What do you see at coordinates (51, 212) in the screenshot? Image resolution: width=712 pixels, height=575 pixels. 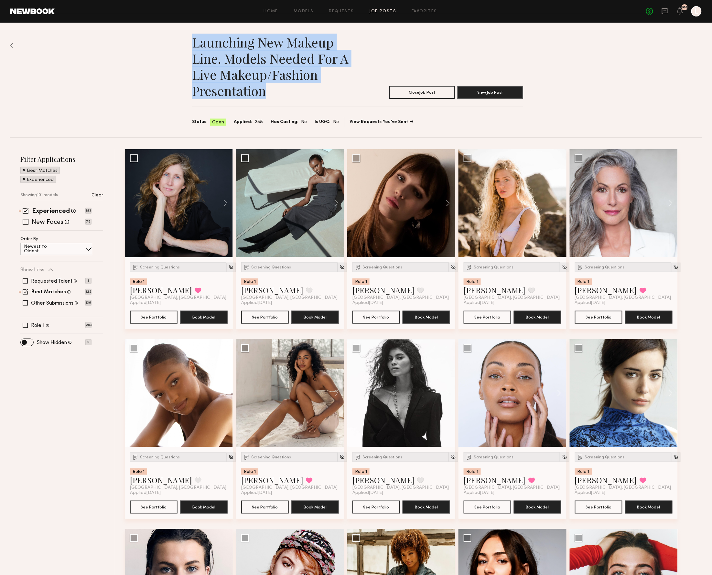 I see `label: Experienced` at bounding box center [51, 212].